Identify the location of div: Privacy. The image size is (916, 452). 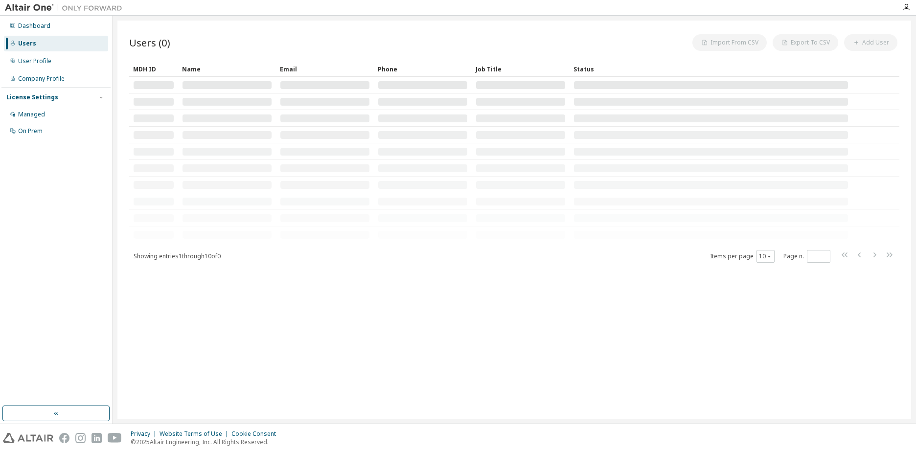
(145, 434).